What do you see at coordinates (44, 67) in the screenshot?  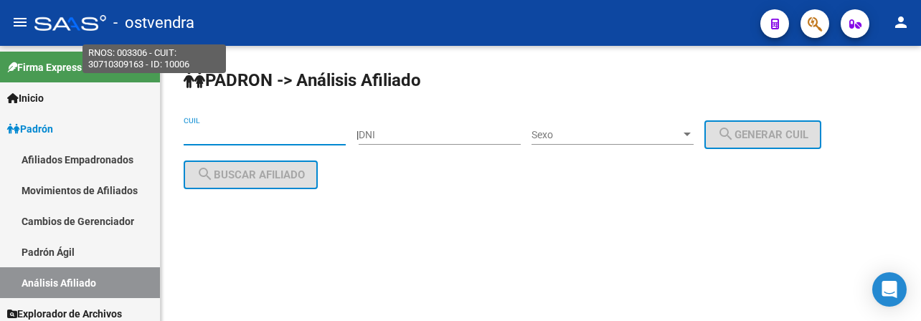 I see `span: Firma Express` at bounding box center [44, 67].